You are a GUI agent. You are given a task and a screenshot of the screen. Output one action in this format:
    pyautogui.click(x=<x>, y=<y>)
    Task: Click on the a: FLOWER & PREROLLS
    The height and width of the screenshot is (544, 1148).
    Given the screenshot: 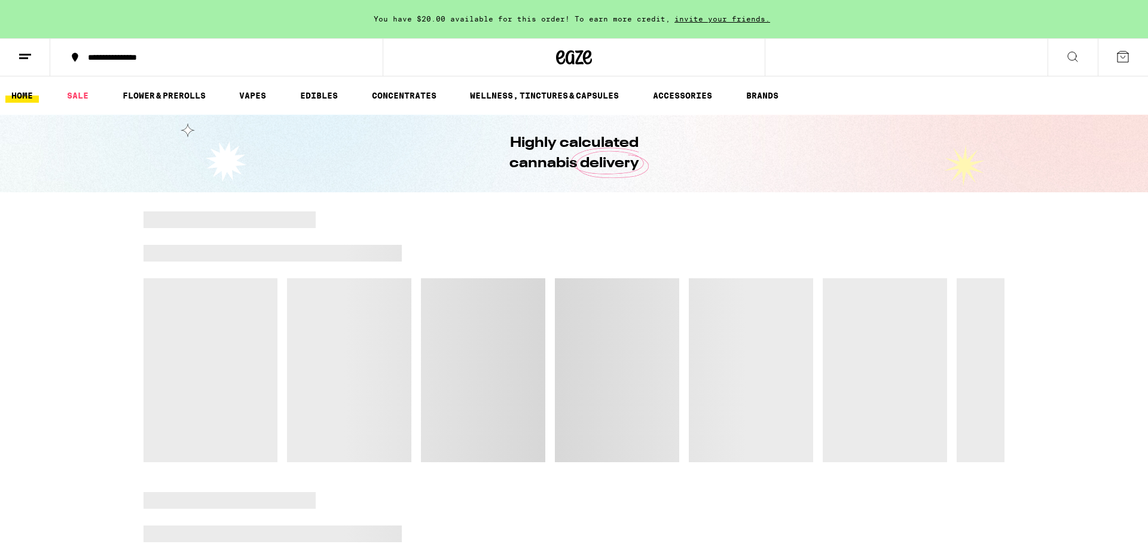 What is the action you would take?
    pyautogui.click(x=164, y=96)
    